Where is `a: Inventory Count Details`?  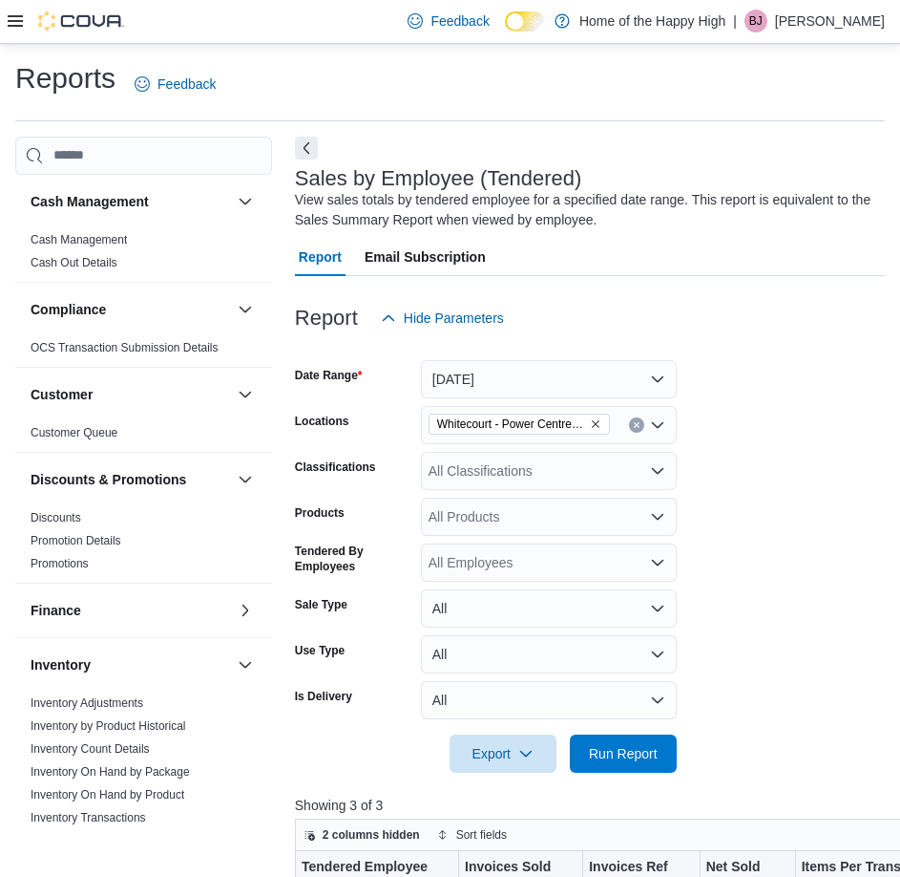 a: Inventory Count Details is located at coordinates (90, 749).